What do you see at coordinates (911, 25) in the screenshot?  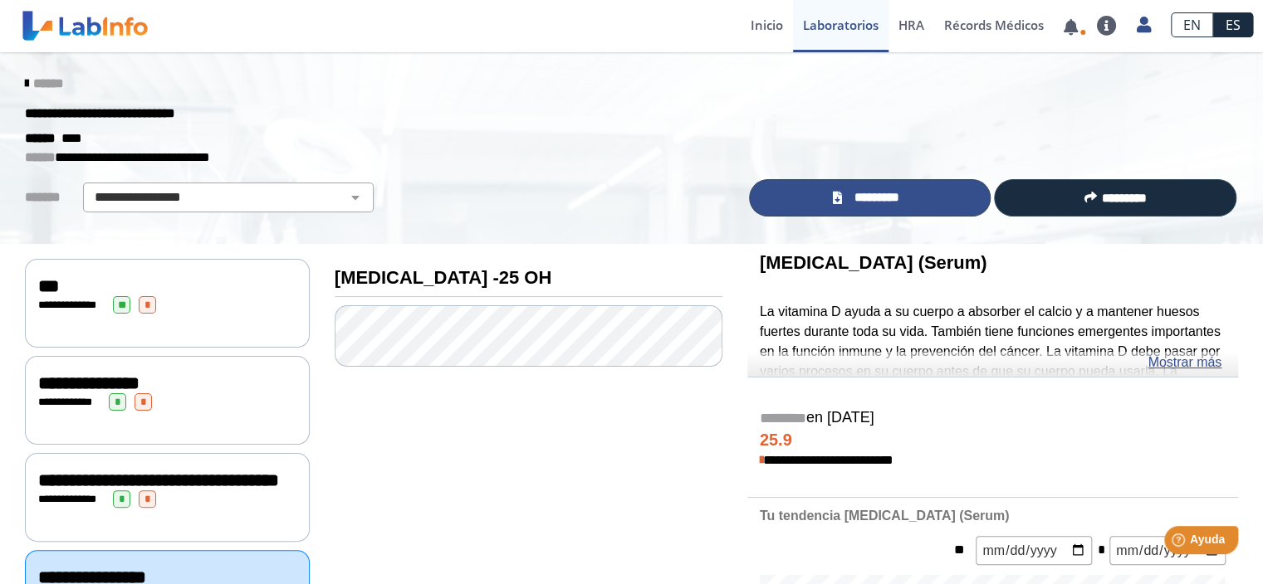 I see `span: HRA` at bounding box center [911, 25].